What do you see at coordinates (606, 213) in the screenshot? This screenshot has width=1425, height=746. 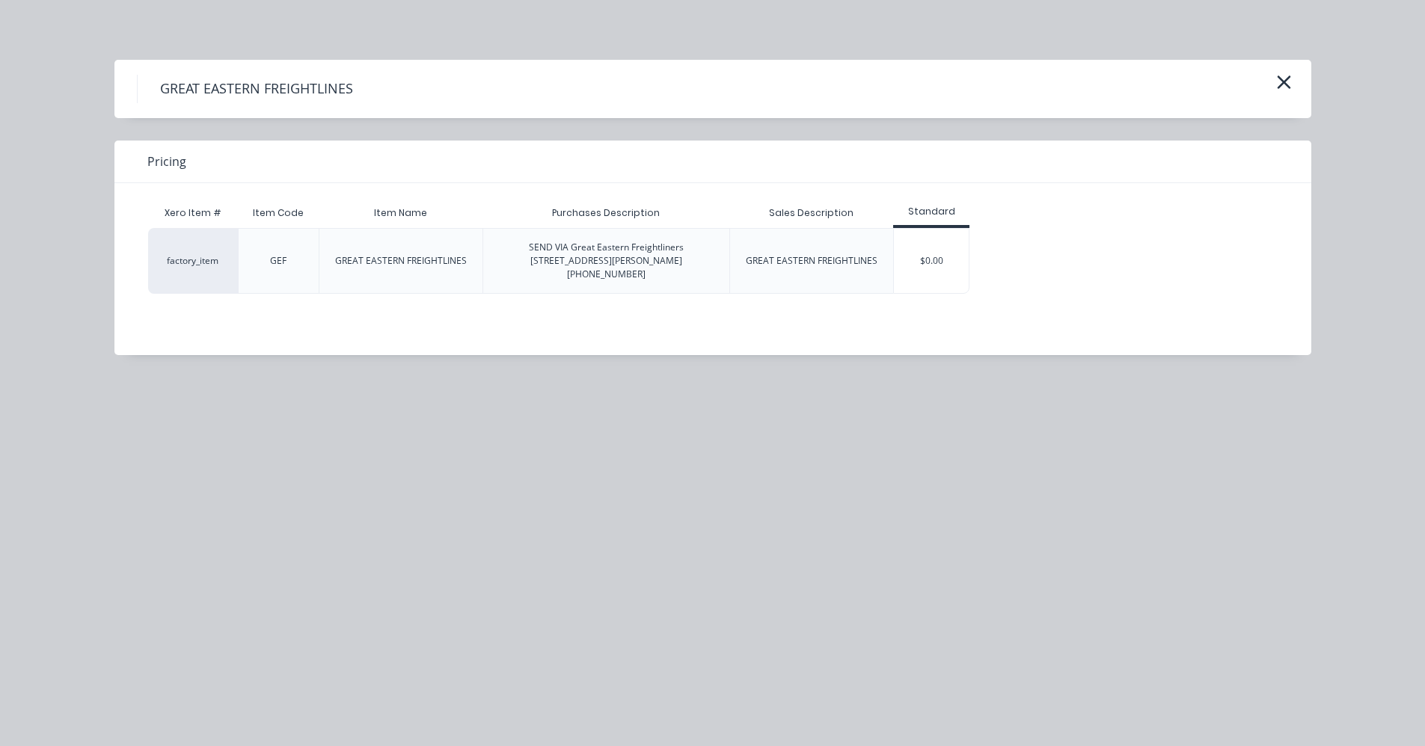 I see `div: Purchases Description` at bounding box center [606, 213].